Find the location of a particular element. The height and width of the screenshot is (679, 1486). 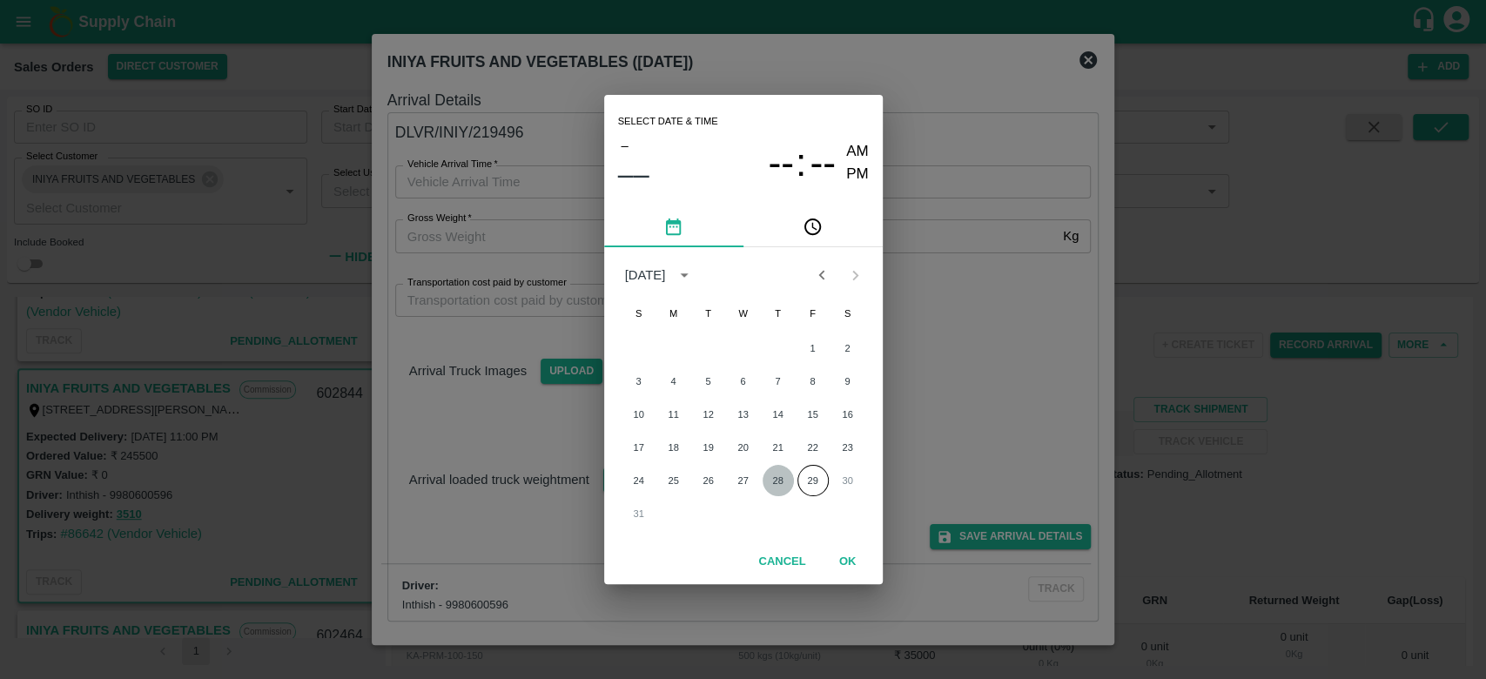

button: 19 is located at coordinates (708, 447).